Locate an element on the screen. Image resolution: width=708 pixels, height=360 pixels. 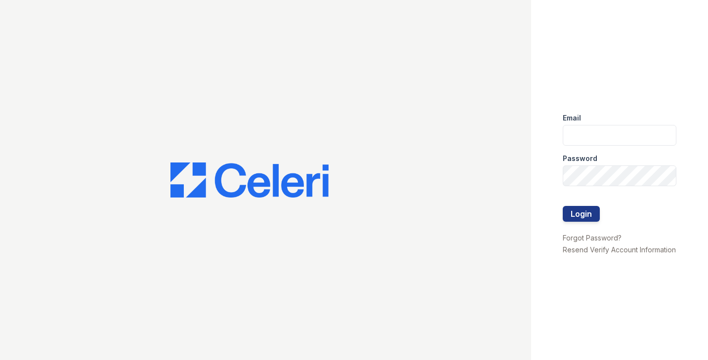
button: Login is located at coordinates (581, 214).